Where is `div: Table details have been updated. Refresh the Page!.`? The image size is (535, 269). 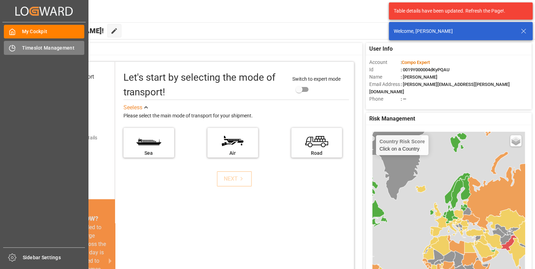
div: Table details have been updated. Refresh the Page!. is located at coordinates (458, 11).